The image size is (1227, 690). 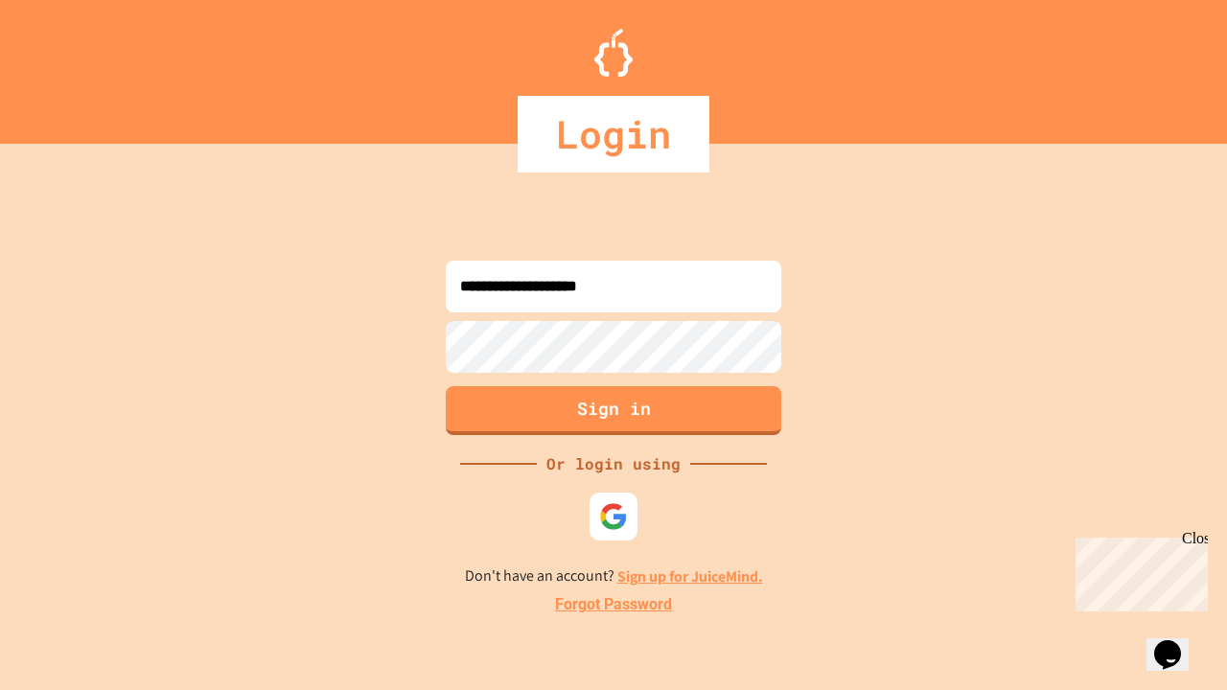 I want to click on button: Sign in, so click(x=613, y=410).